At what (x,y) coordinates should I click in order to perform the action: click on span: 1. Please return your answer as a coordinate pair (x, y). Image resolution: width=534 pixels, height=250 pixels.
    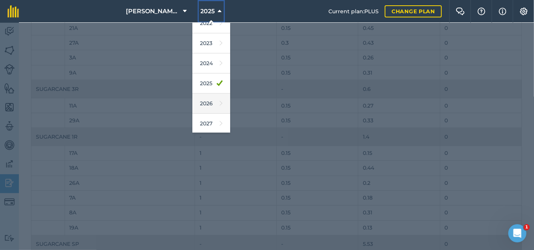
    Looking at the image, I should click on (527, 227).